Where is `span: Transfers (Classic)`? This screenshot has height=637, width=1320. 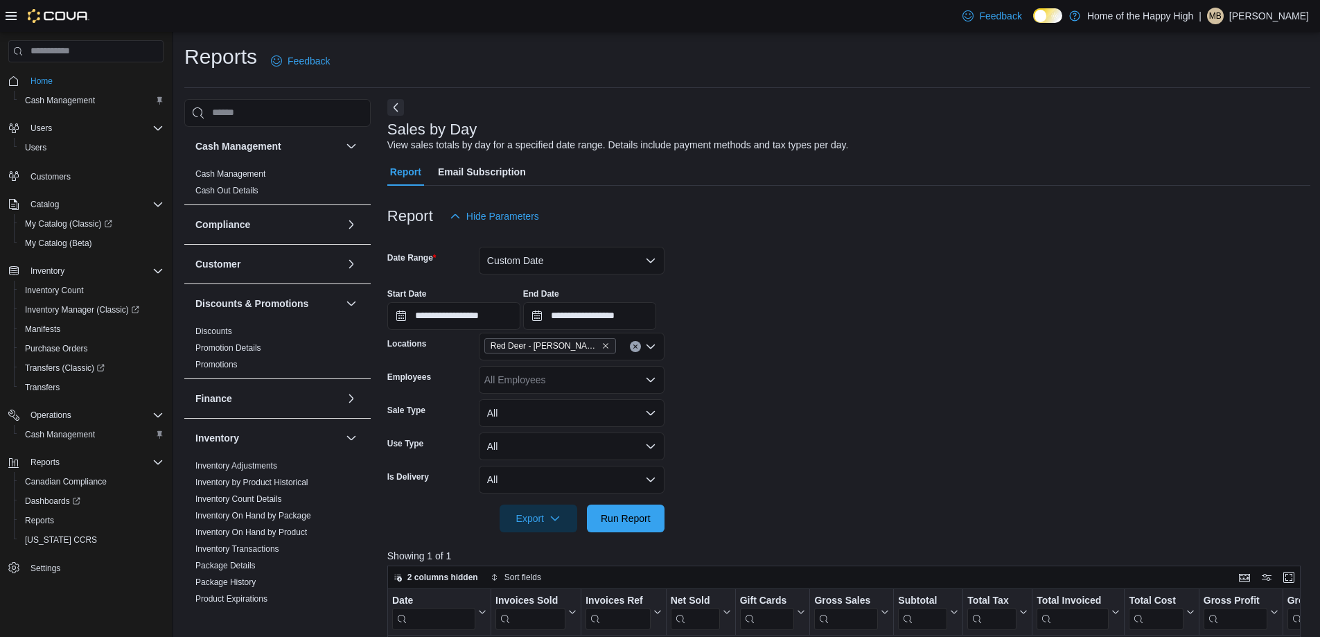
span: Transfers (Classic) is located at coordinates (64, 368).